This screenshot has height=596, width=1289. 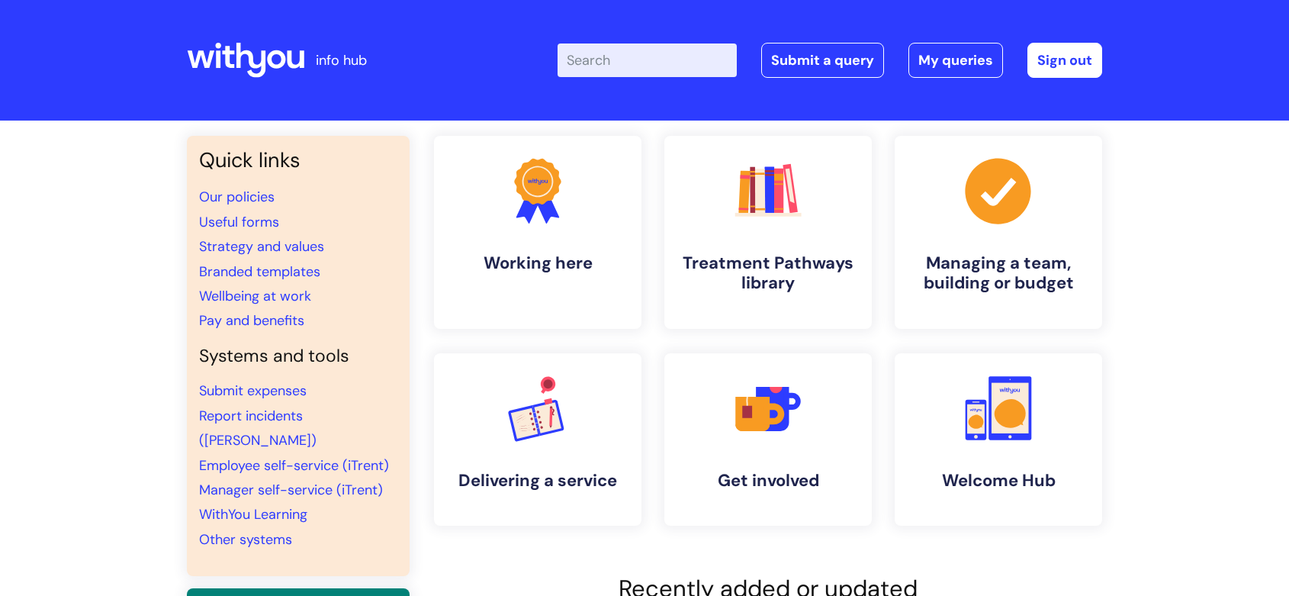 What do you see at coordinates (538, 480) in the screenshot?
I see `h4: Delivering a service` at bounding box center [538, 480].